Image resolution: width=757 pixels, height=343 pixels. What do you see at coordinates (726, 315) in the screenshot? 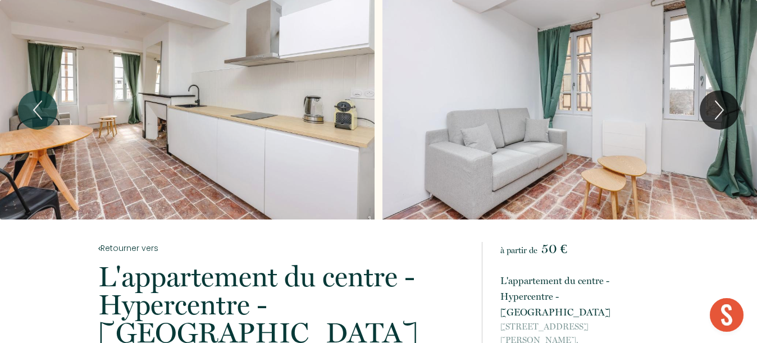
I see `div: Ouvrir le chat` at bounding box center [726, 315].